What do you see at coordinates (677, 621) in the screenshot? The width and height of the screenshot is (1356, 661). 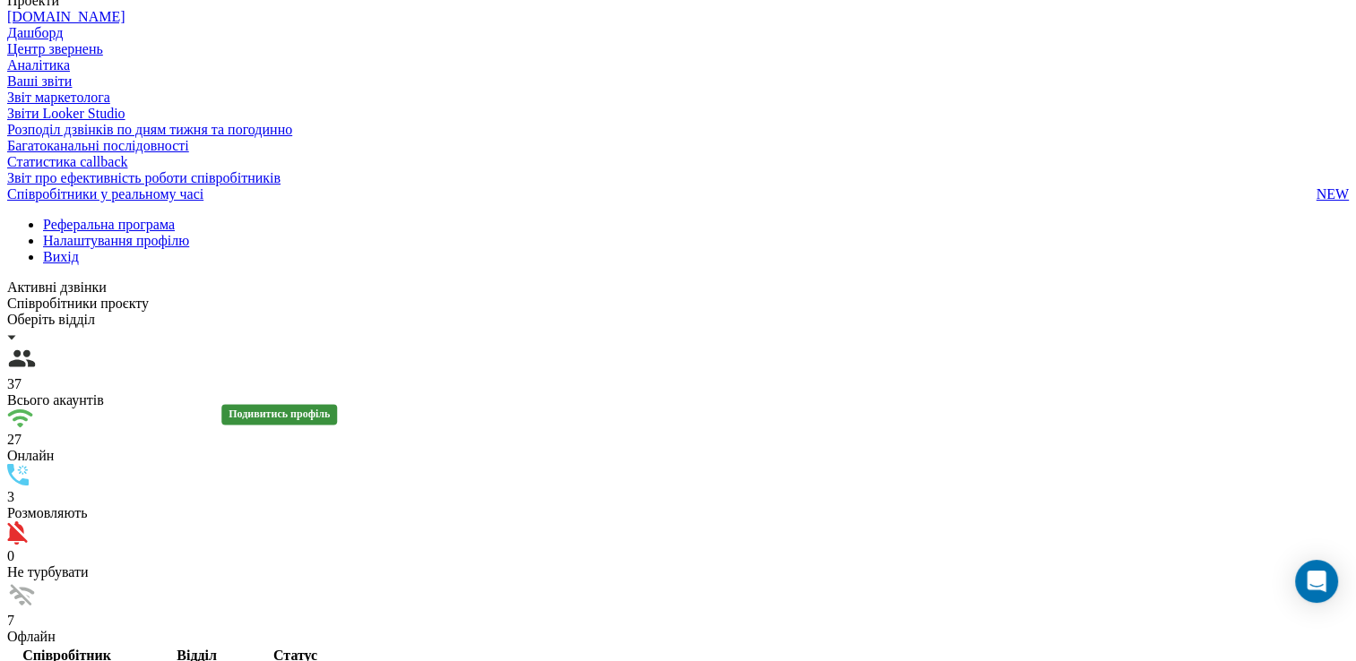 I see `div: 7` at bounding box center [677, 621].